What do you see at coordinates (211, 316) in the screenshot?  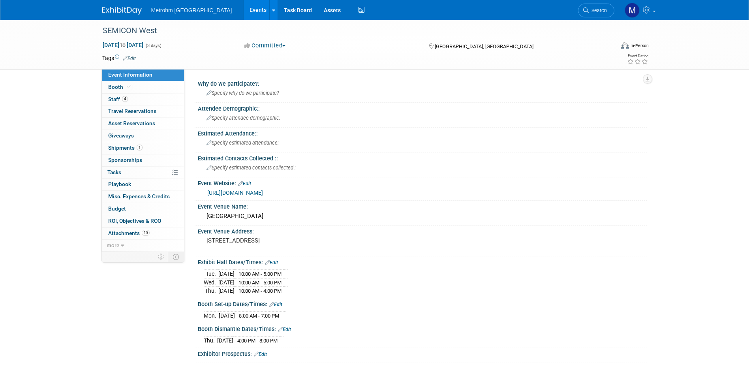 I see `td: Mon.` at bounding box center [211, 316].